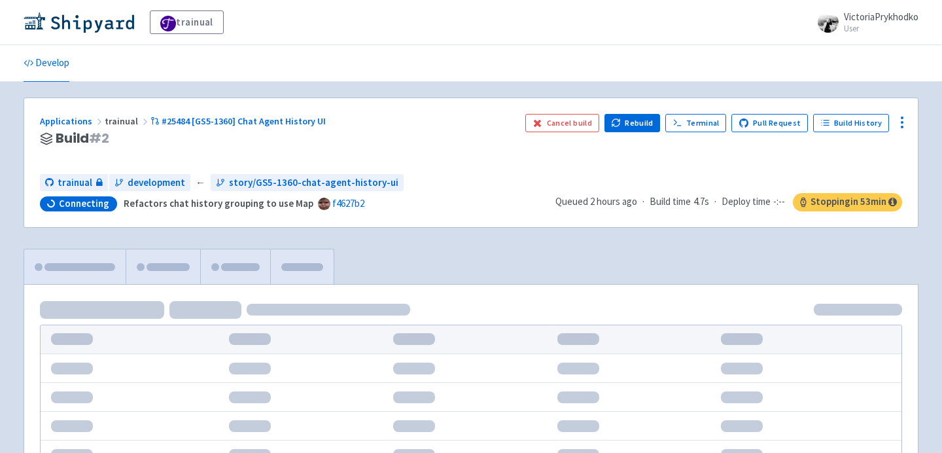 The width and height of the screenshot is (942, 453). What do you see at coordinates (633, 123) in the screenshot?
I see `button: Rebuild` at bounding box center [633, 123].